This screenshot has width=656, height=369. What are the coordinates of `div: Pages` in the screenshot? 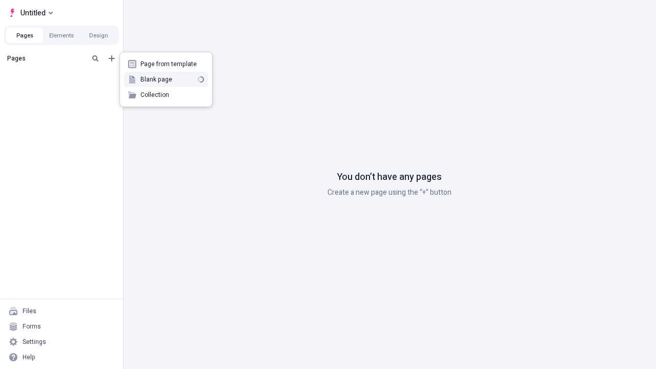 It's located at (46, 58).